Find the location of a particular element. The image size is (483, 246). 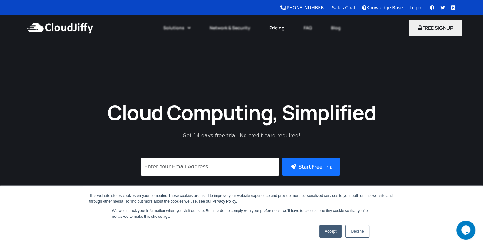

a: Login is located at coordinates (415, 8).